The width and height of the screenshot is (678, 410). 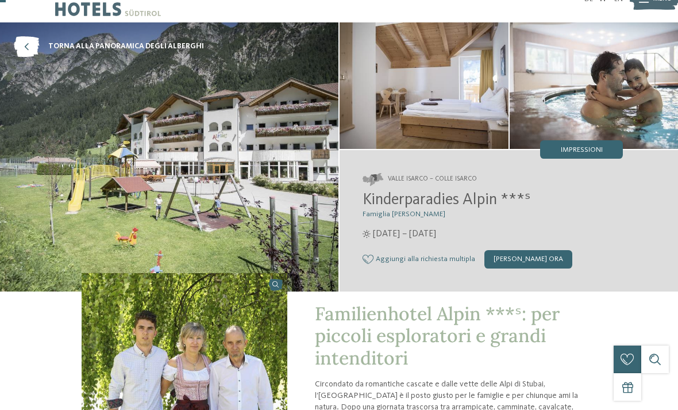 I want to click on span: Aggiungi alla richiesta multipla, so click(x=425, y=259).